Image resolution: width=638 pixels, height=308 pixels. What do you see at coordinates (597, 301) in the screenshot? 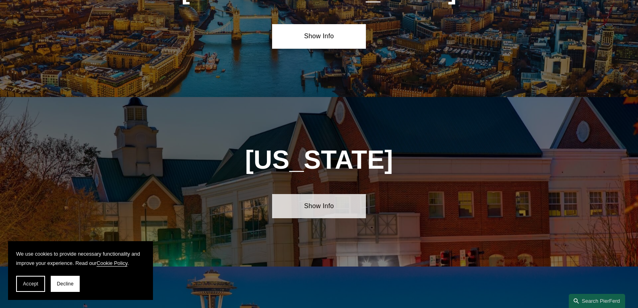
I see `a: Search this site` at bounding box center [597, 301].